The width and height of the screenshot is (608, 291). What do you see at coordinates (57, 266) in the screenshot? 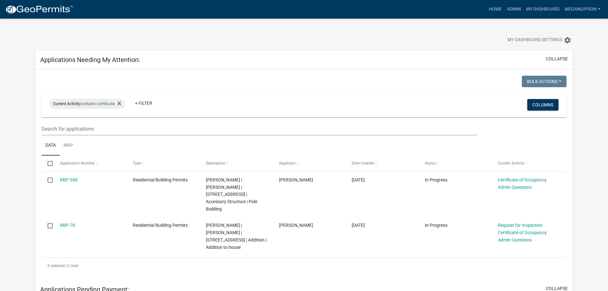
I see `span: 0 selected /` at bounding box center [57, 266].